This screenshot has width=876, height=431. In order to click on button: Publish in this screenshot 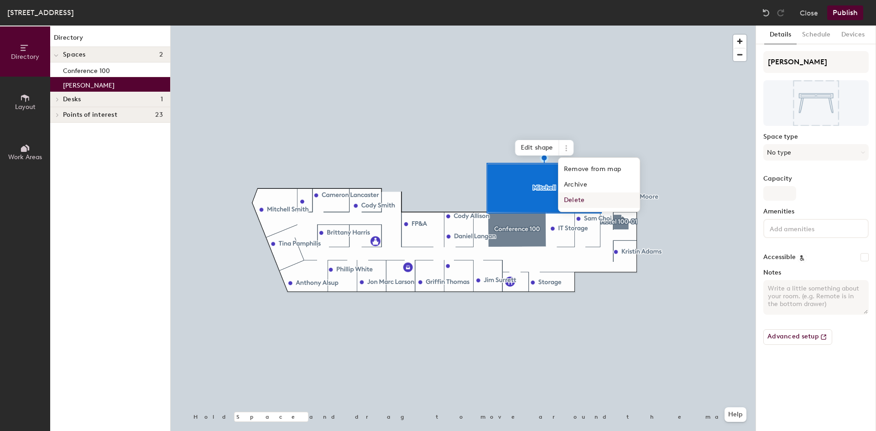, I will do `click(845, 13)`.